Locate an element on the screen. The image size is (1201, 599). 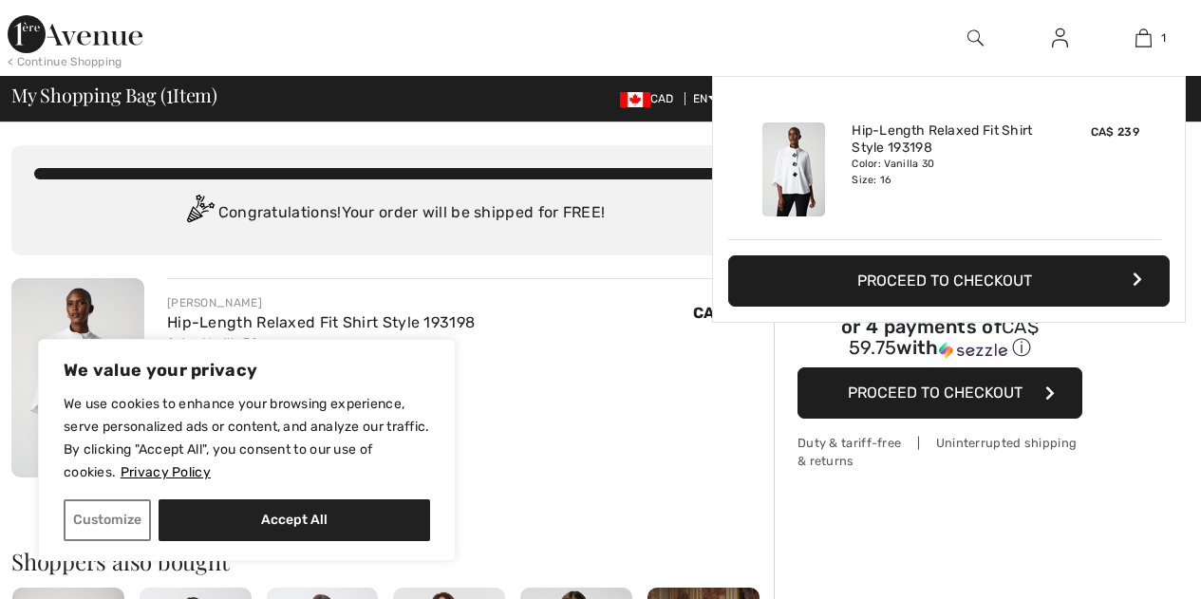
a: Privacy Policy is located at coordinates (165, 472).